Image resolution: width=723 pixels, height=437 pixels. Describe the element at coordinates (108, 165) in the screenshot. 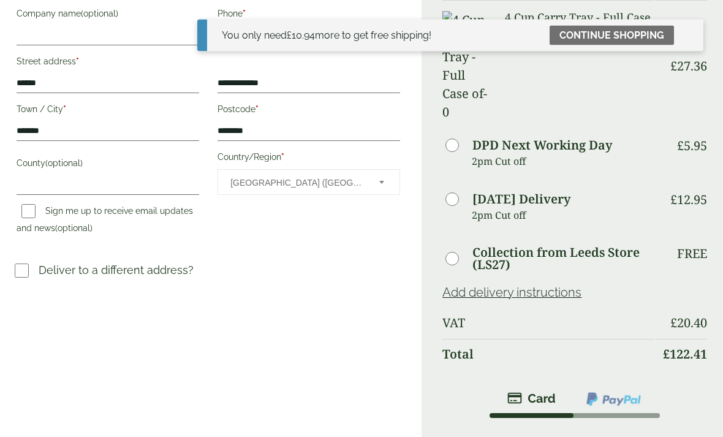

I see `label: County` at that location.